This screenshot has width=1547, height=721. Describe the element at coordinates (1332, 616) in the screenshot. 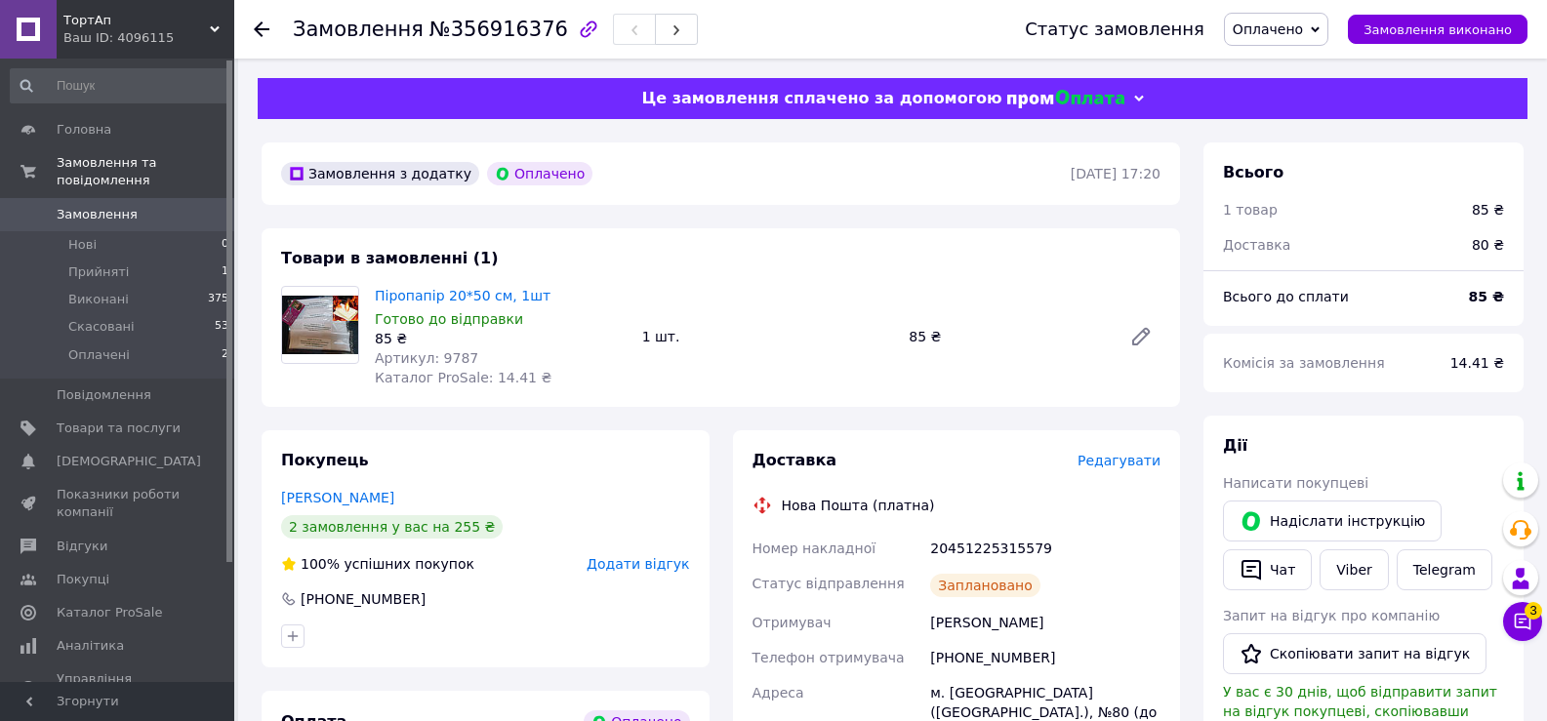

I see `span: Запит на відгук про компанію` at that location.